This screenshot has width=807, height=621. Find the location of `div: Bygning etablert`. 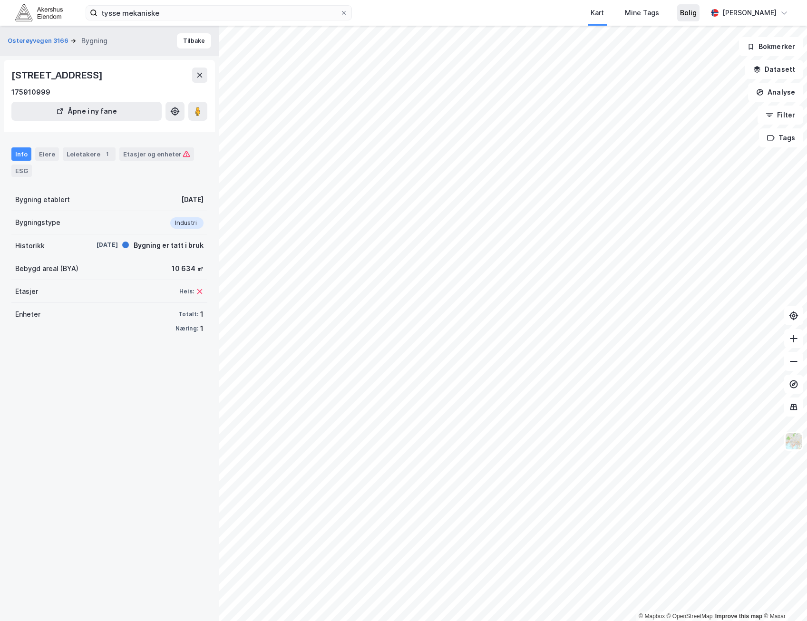

div: Bygning etablert is located at coordinates (42, 200).